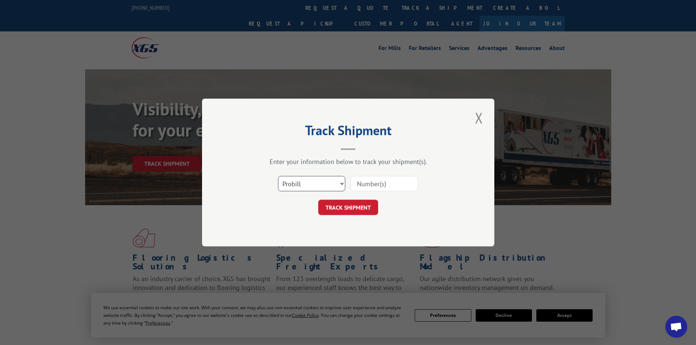  I want to click on button: TRACK SHIPMENT, so click(348, 208).